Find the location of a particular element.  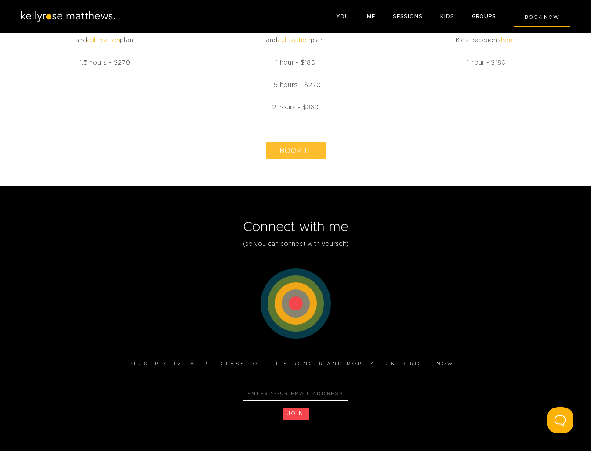

a: here is located at coordinates (508, 40).